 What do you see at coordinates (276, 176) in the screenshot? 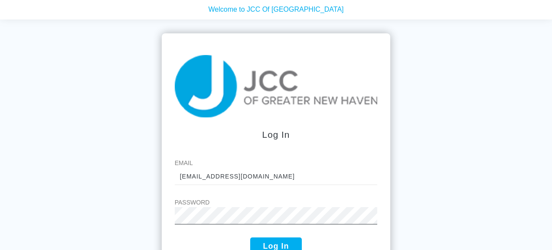
I see `input: johnny@email.com` at bounding box center [276, 176].